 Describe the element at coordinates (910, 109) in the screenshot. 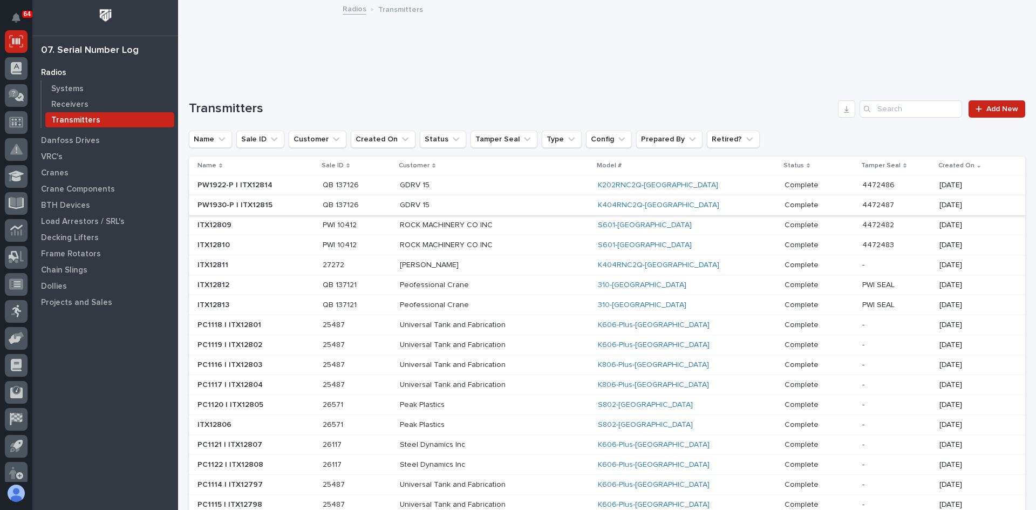

I see `input: Search` at that location.